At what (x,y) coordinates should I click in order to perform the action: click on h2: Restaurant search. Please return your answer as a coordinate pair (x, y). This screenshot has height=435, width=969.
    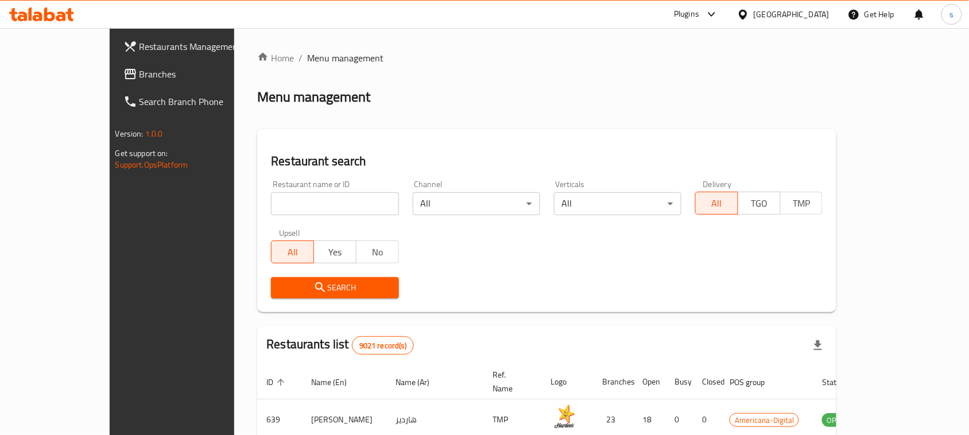
    Looking at the image, I should click on (547, 161).